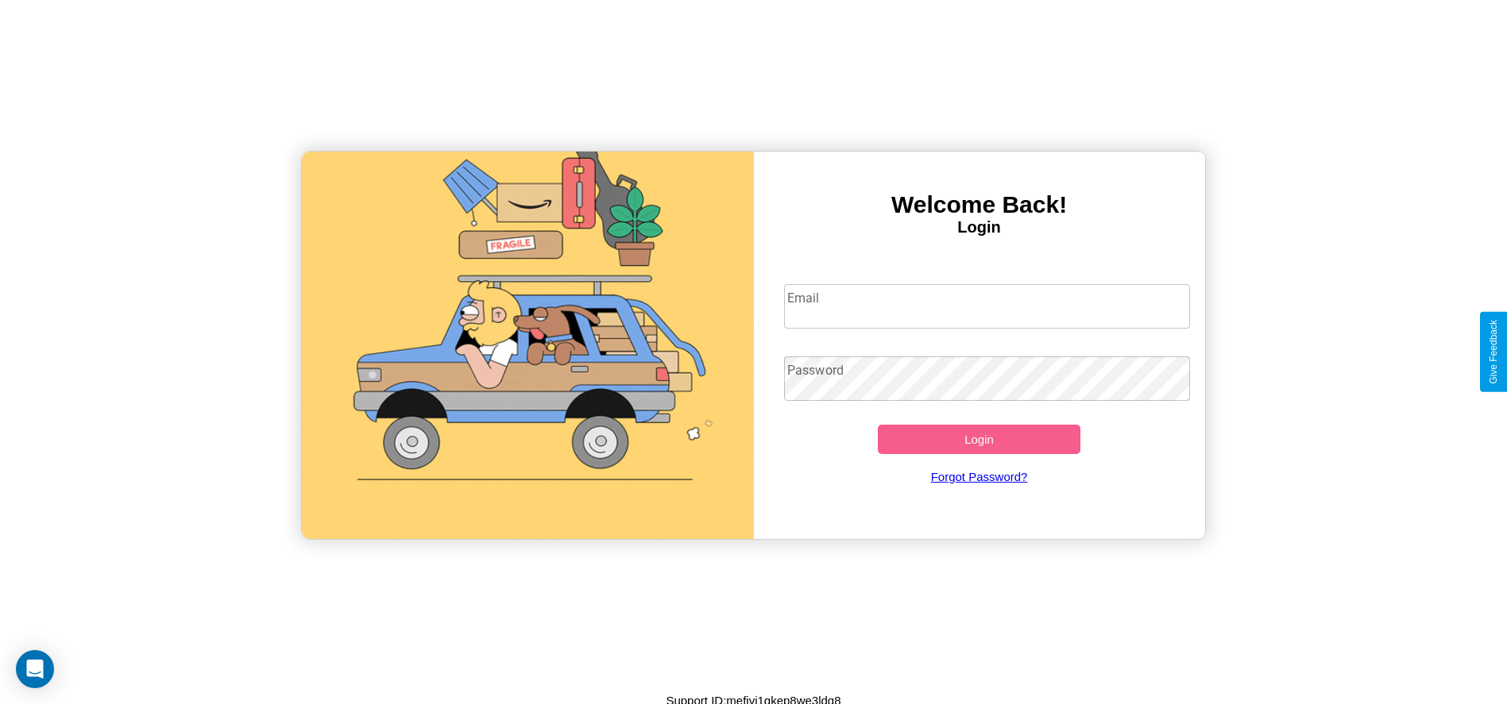 The width and height of the screenshot is (1507, 704). I want to click on h3: Welcome Back!, so click(979, 205).